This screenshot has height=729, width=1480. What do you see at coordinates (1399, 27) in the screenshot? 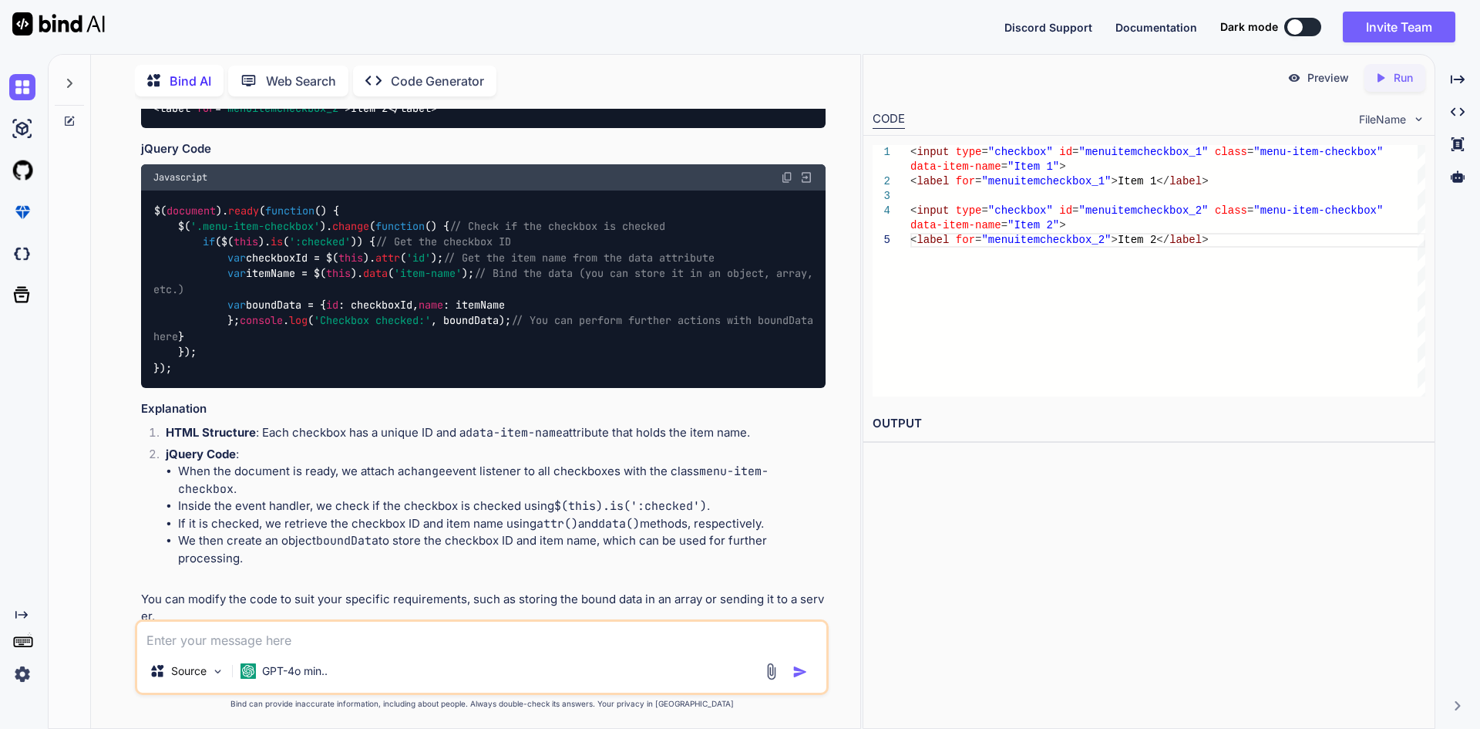
I see `button: Invite Team` at bounding box center [1399, 27].